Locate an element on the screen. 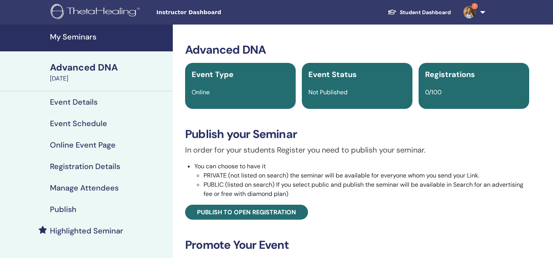 The height and width of the screenshot is (258, 553). h4: Highlighted Seminar is located at coordinates (86, 231).